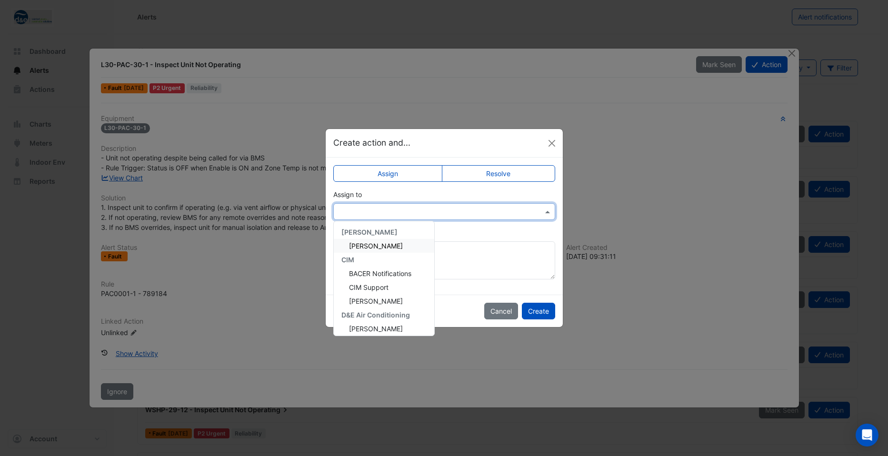 The width and height of the screenshot is (888, 456). What do you see at coordinates (501, 311) in the screenshot?
I see `button: Cancel` at bounding box center [501, 311].